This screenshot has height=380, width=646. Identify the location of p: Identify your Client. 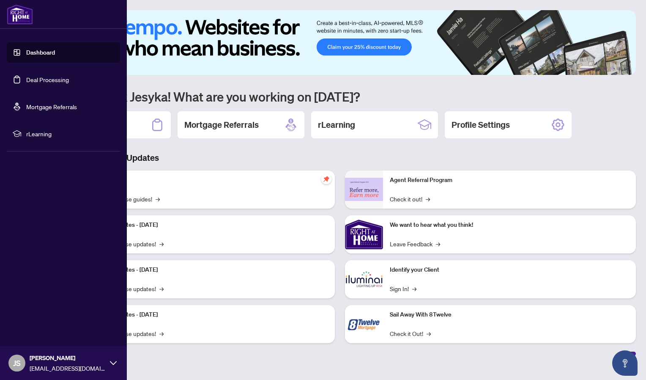
(509, 270).